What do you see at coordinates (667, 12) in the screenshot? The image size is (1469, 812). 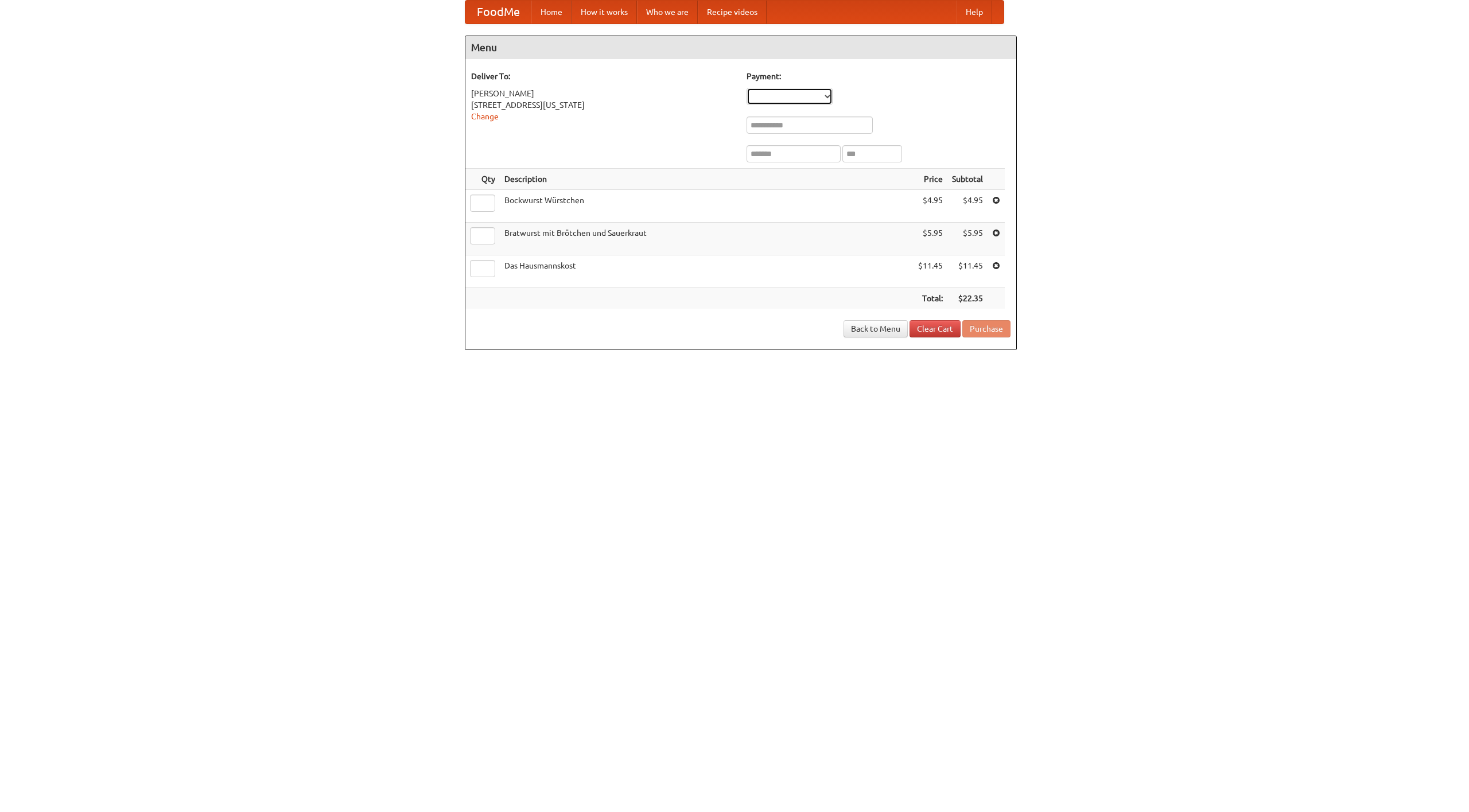 I see `a: Who we are` at bounding box center [667, 12].